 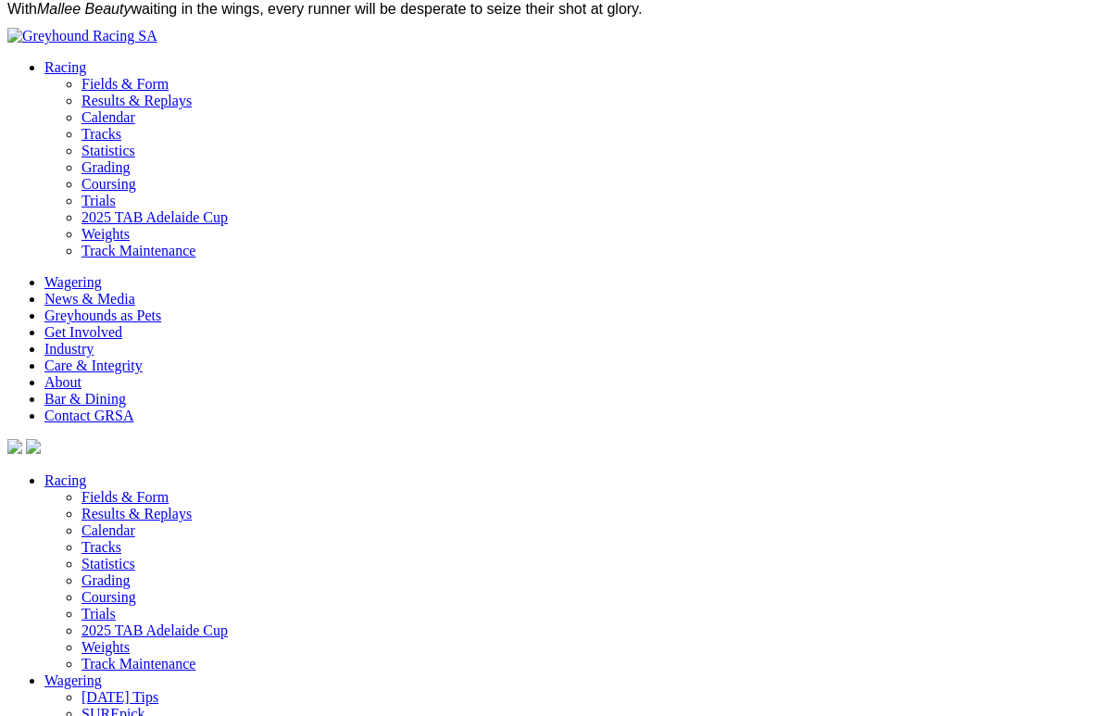 What do you see at coordinates (69, 348) in the screenshot?
I see `a: Industry` at bounding box center [69, 348].